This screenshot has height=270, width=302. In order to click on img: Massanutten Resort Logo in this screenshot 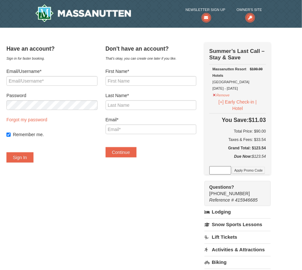, I will do `click(83, 13)`.